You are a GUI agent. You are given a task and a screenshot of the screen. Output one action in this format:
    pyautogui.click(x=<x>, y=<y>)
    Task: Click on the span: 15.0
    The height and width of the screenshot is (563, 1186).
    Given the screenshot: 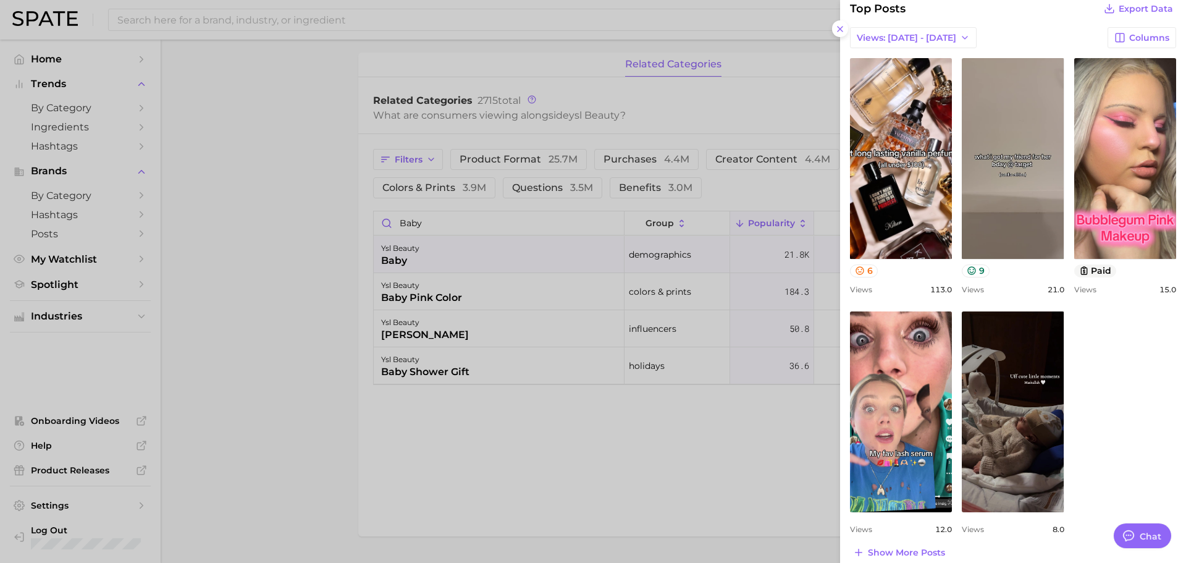 What is the action you would take?
    pyautogui.click(x=1167, y=289)
    